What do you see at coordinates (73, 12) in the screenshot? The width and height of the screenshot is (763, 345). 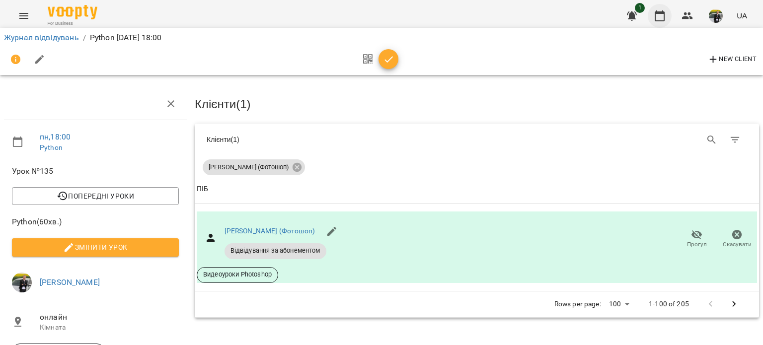 I see `img: Voopty Logo` at bounding box center [73, 12].